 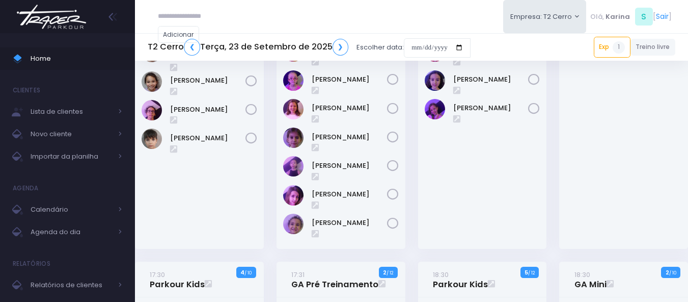 I want to click on strong: 4, so click(x=242, y=272).